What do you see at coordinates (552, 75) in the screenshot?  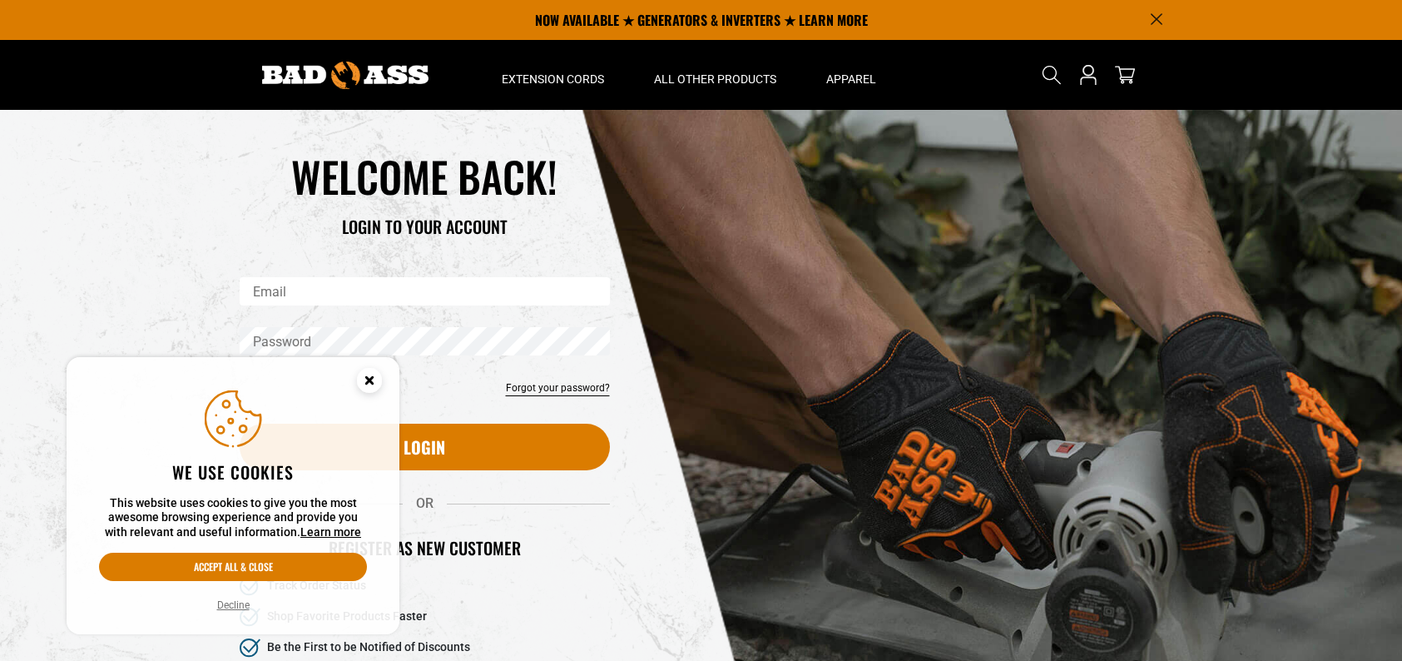 I see `summary: Extension Cords` at bounding box center [552, 75].